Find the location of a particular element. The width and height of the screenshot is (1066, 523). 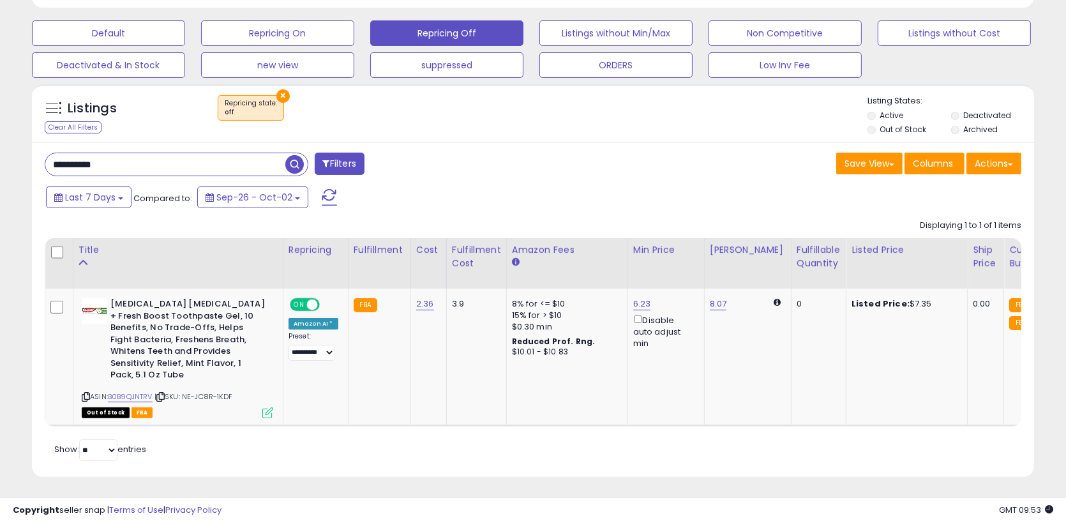

div: Min Price is located at coordinates (666, 250).